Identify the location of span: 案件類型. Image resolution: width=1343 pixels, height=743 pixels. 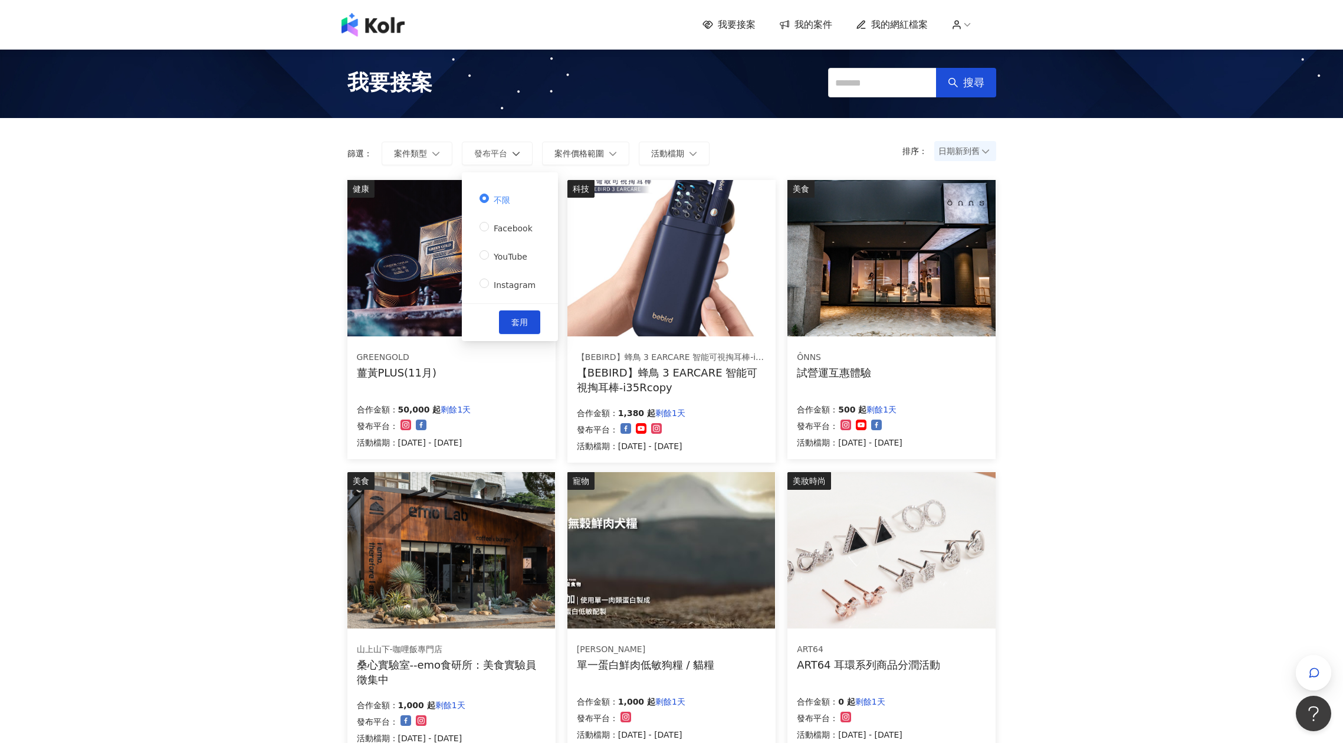
(411, 153).